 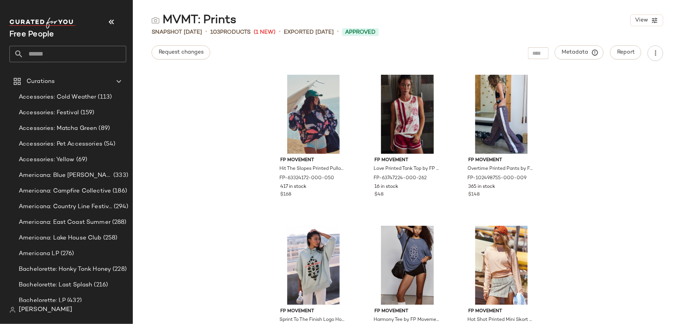 I want to click on span: (294), so click(x=120, y=206).